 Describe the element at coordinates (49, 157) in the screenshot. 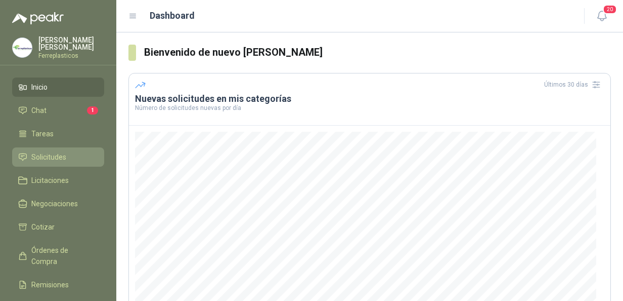

I see `span: Solicitudes` at that location.